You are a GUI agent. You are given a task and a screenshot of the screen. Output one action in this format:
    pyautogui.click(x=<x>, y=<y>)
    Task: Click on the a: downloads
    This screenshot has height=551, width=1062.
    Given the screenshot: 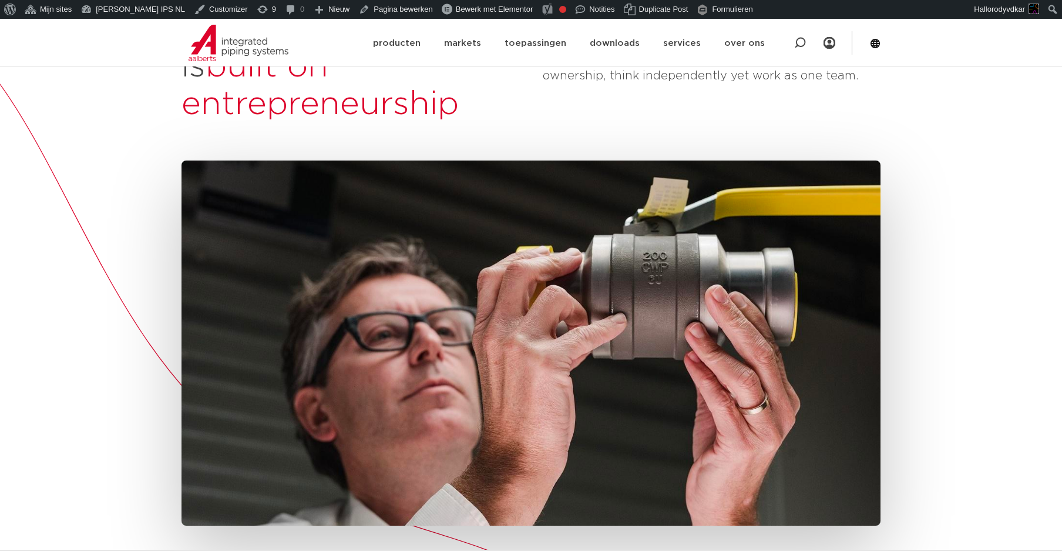 What is the action you would take?
    pyautogui.click(x=615, y=43)
    